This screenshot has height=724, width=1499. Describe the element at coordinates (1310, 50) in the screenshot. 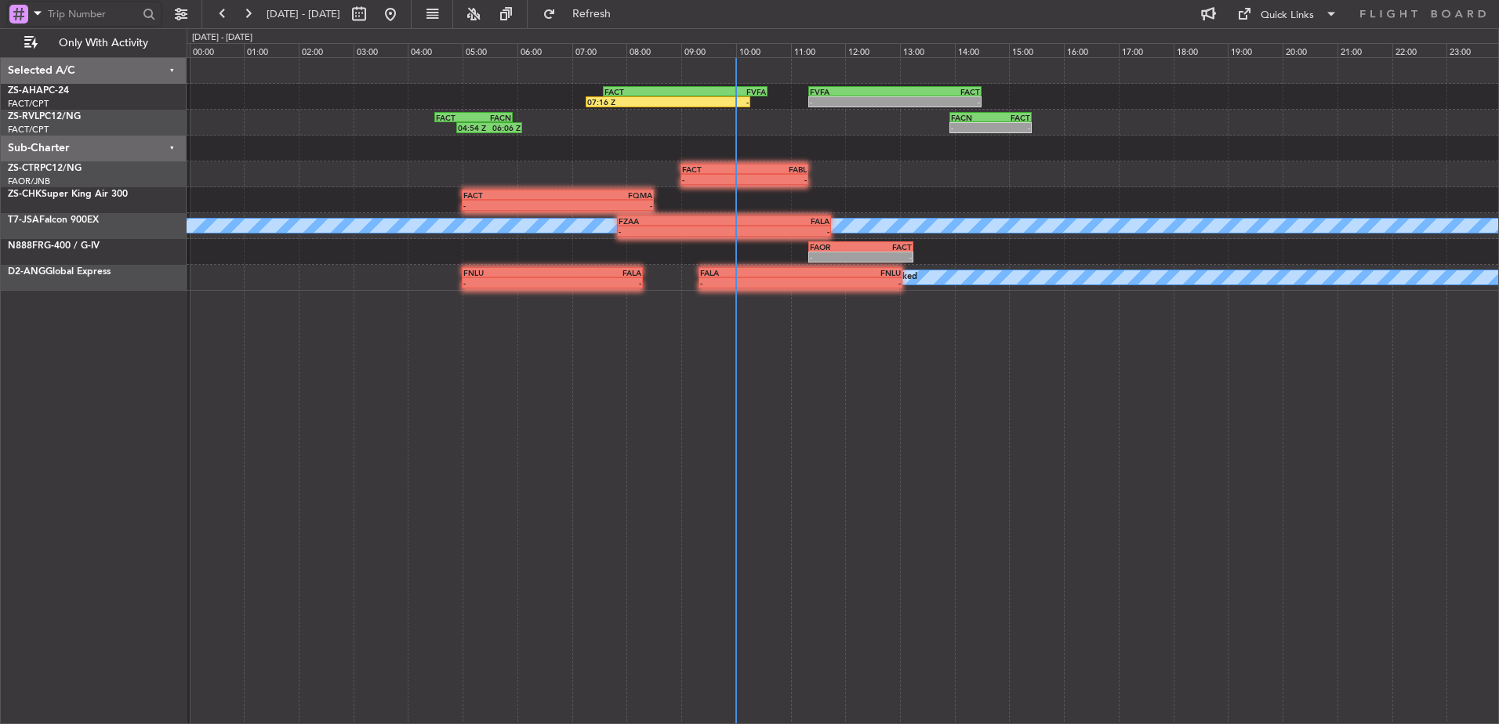

I see `div: 20:00` at that location.